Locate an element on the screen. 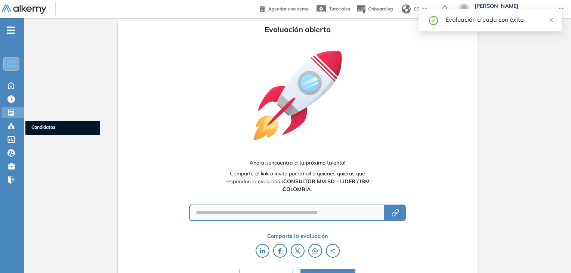 The width and height of the screenshot is (571, 273). span: close is located at coordinates (551, 20).